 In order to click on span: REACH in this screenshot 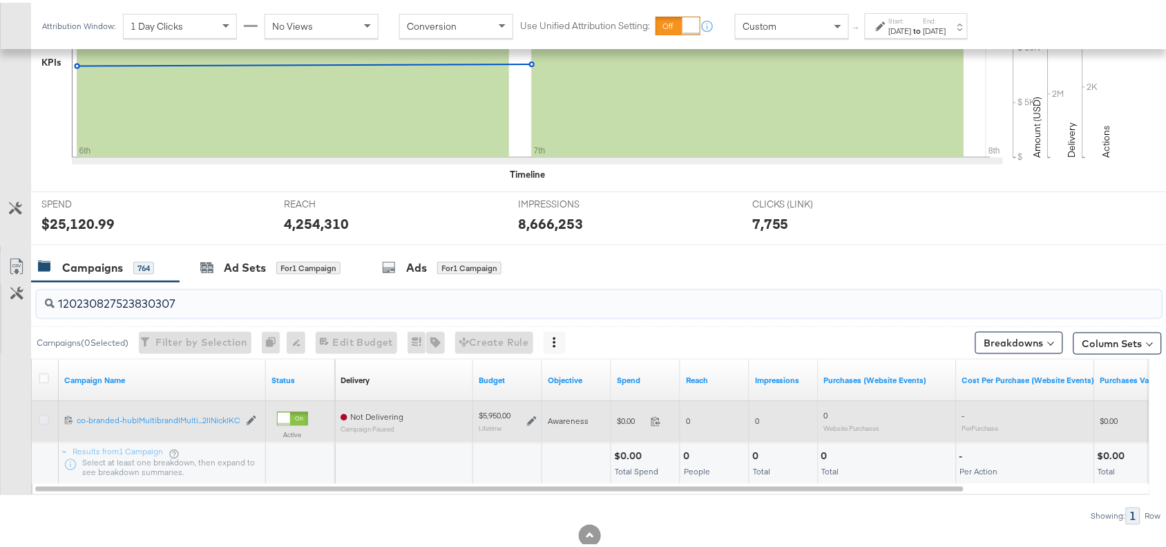, I will do `click(336, 201)`.